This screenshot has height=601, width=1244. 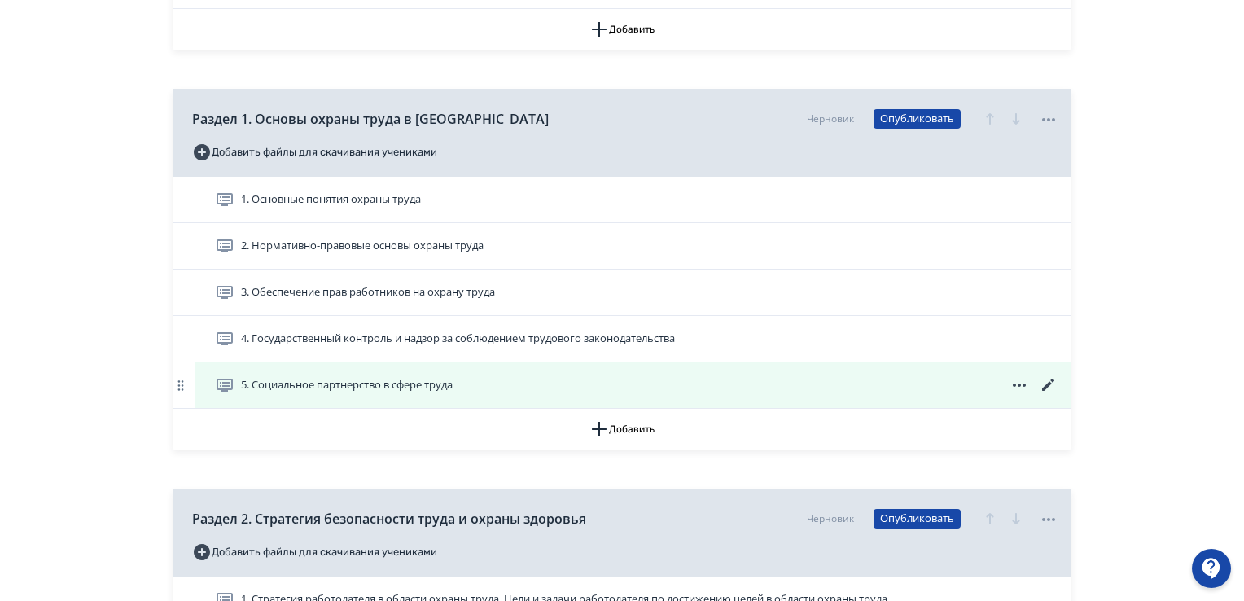 I want to click on span: Раздел 2. Стратегия безопасности труда и охраны здоровья, so click(x=389, y=519).